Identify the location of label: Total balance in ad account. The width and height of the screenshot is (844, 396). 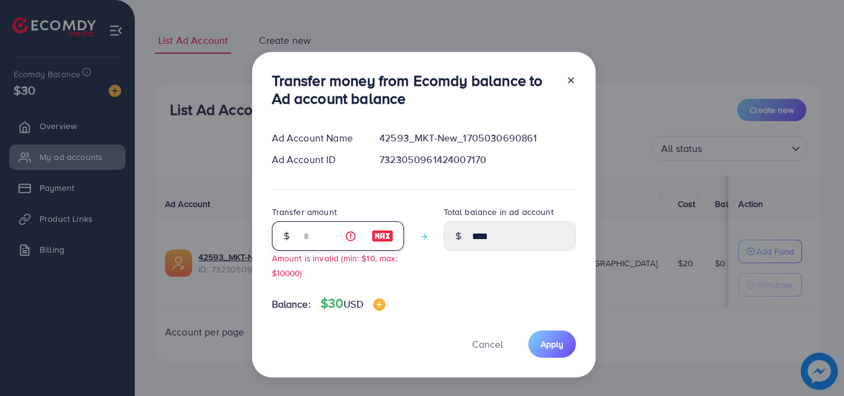
(499, 212).